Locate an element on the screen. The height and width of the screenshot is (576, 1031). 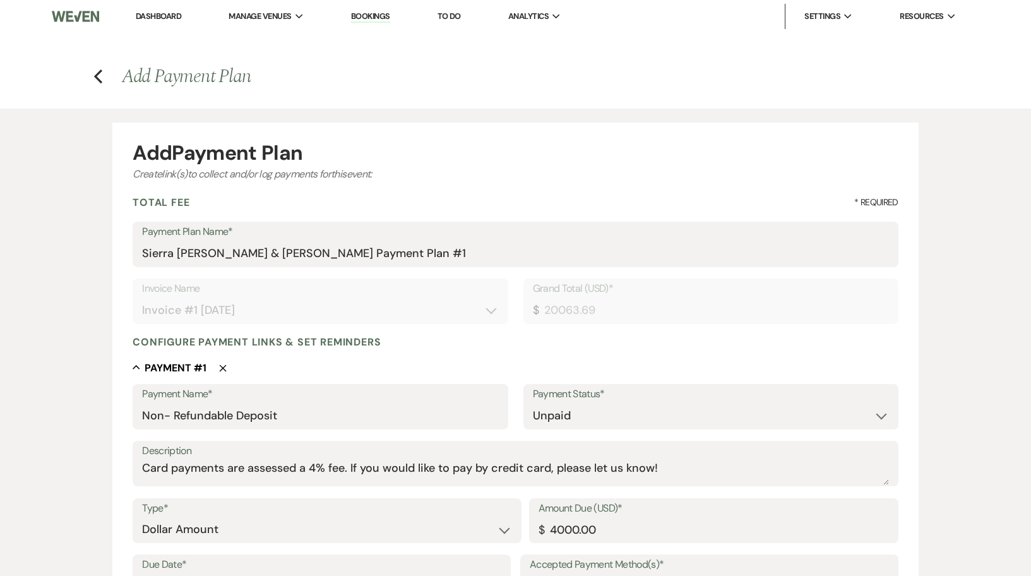
label: Accepted Payment Method(s)* is located at coordinates (709, 564).